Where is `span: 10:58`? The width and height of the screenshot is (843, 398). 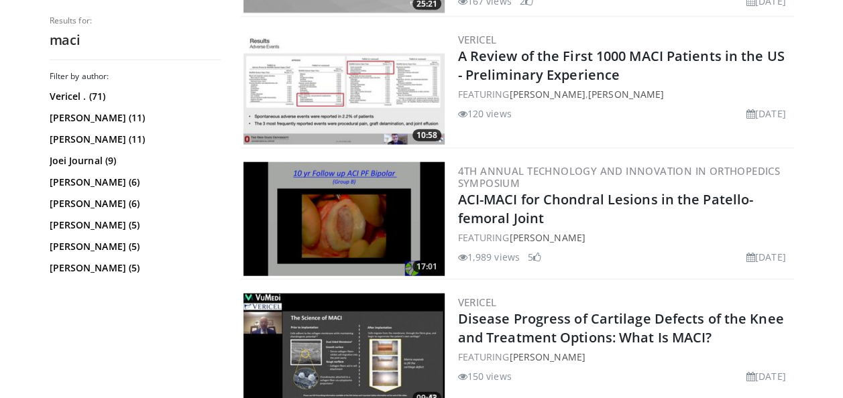
span: 10:58 is located at coordinates (426, 135).